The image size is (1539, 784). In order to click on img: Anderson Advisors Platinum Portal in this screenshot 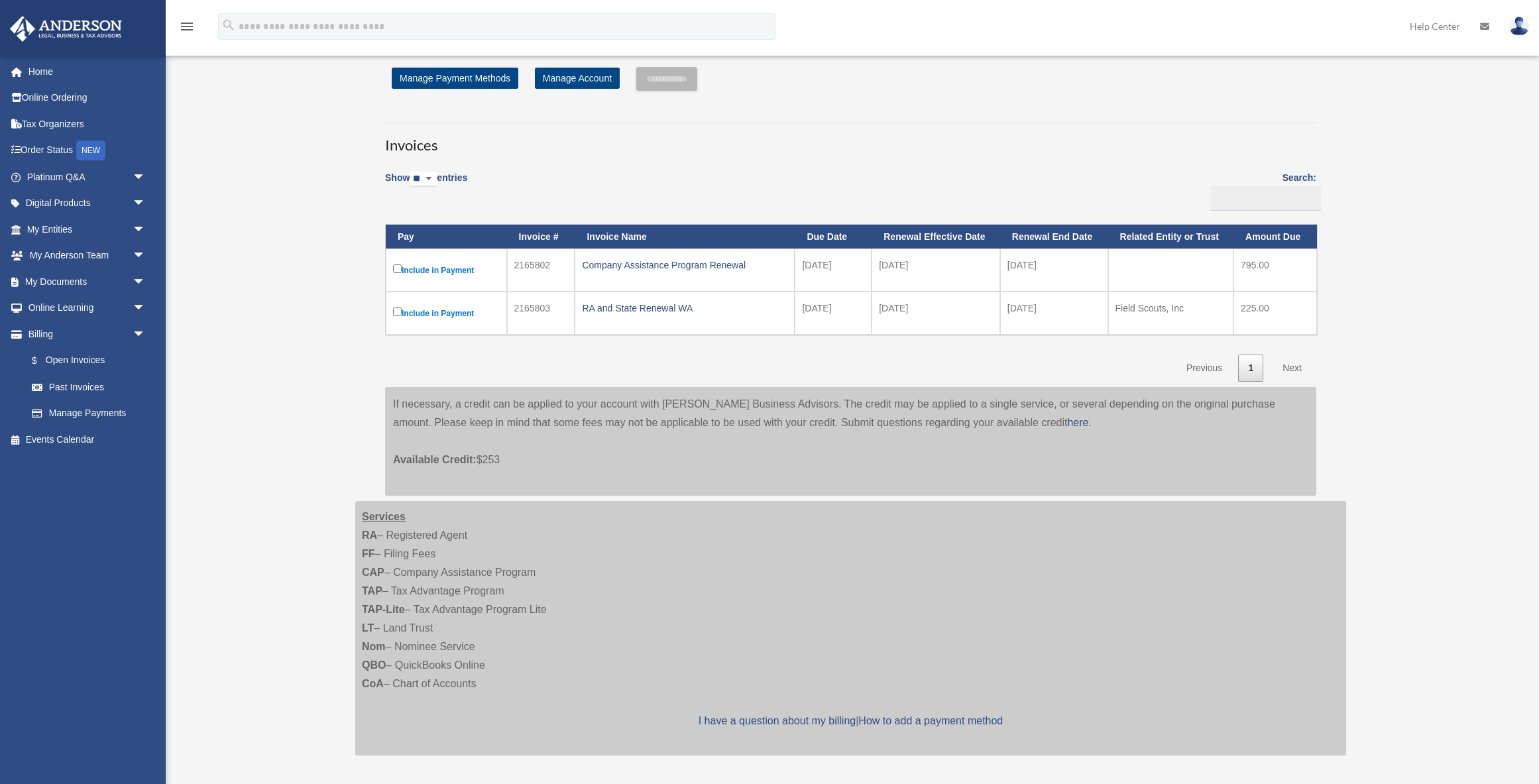, I will do `click(66, 29)`.